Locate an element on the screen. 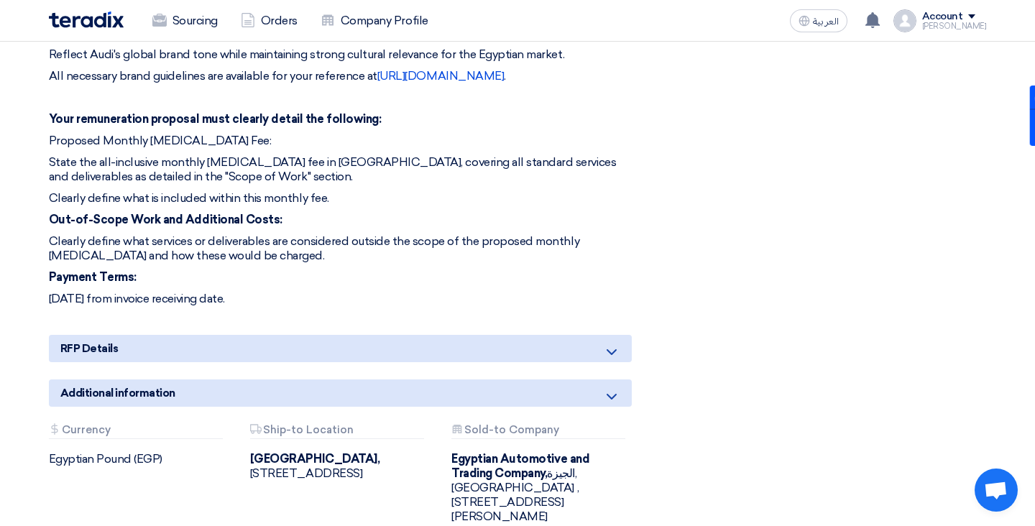  a: Sourcing is located at coordinates (185, 21).